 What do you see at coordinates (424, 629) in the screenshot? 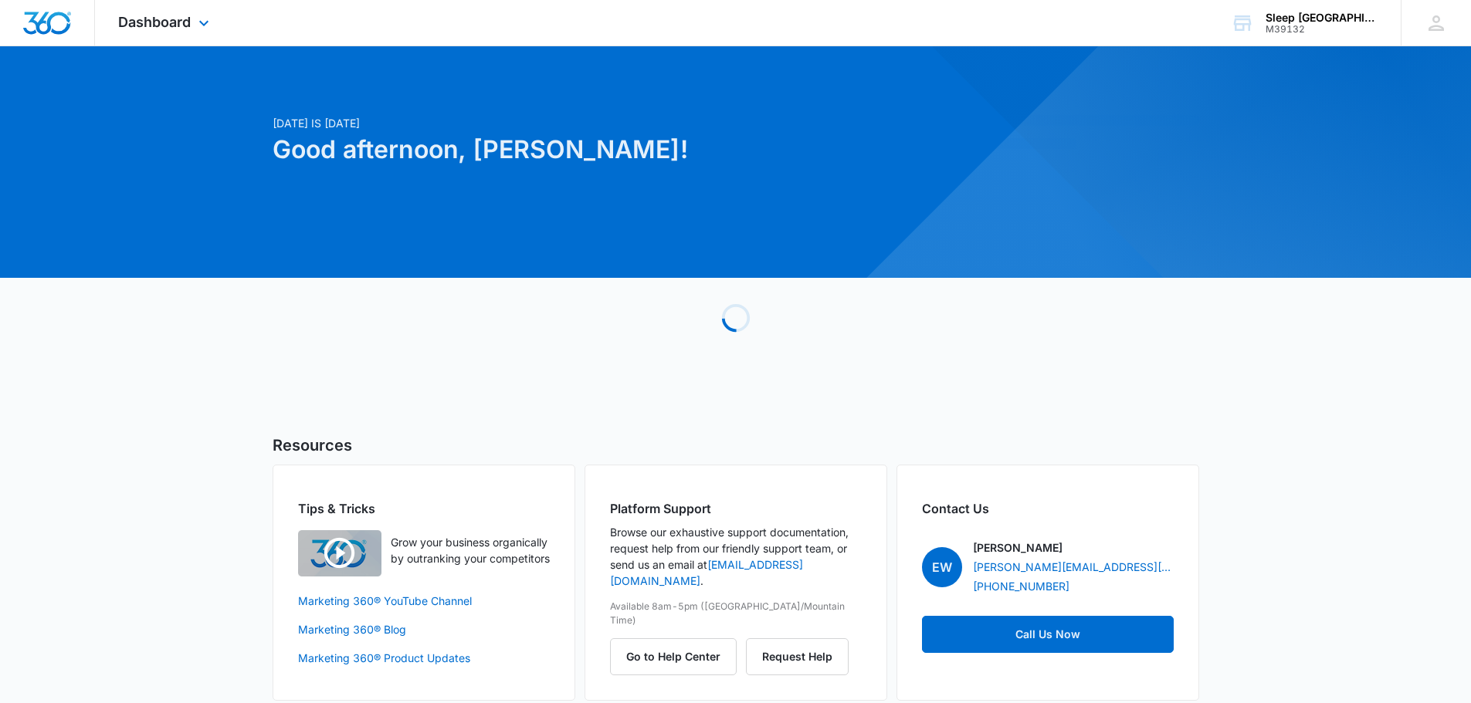
I see `a: Marketing 360® Blog` at bounding box center [424, 629].